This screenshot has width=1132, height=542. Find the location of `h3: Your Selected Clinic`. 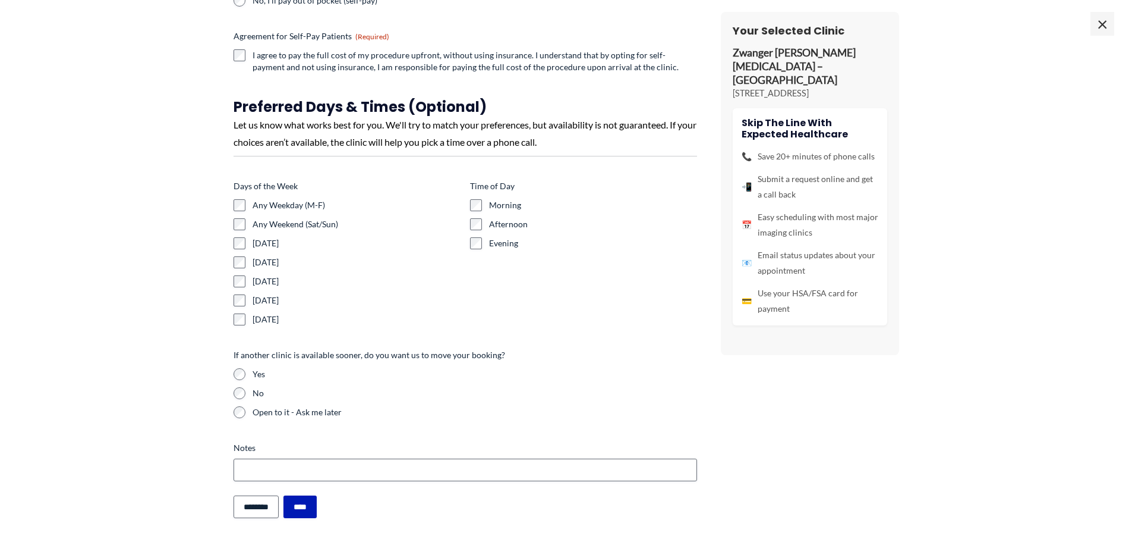

h3: Your Selected Clinic is located at coordinates (810, 30).